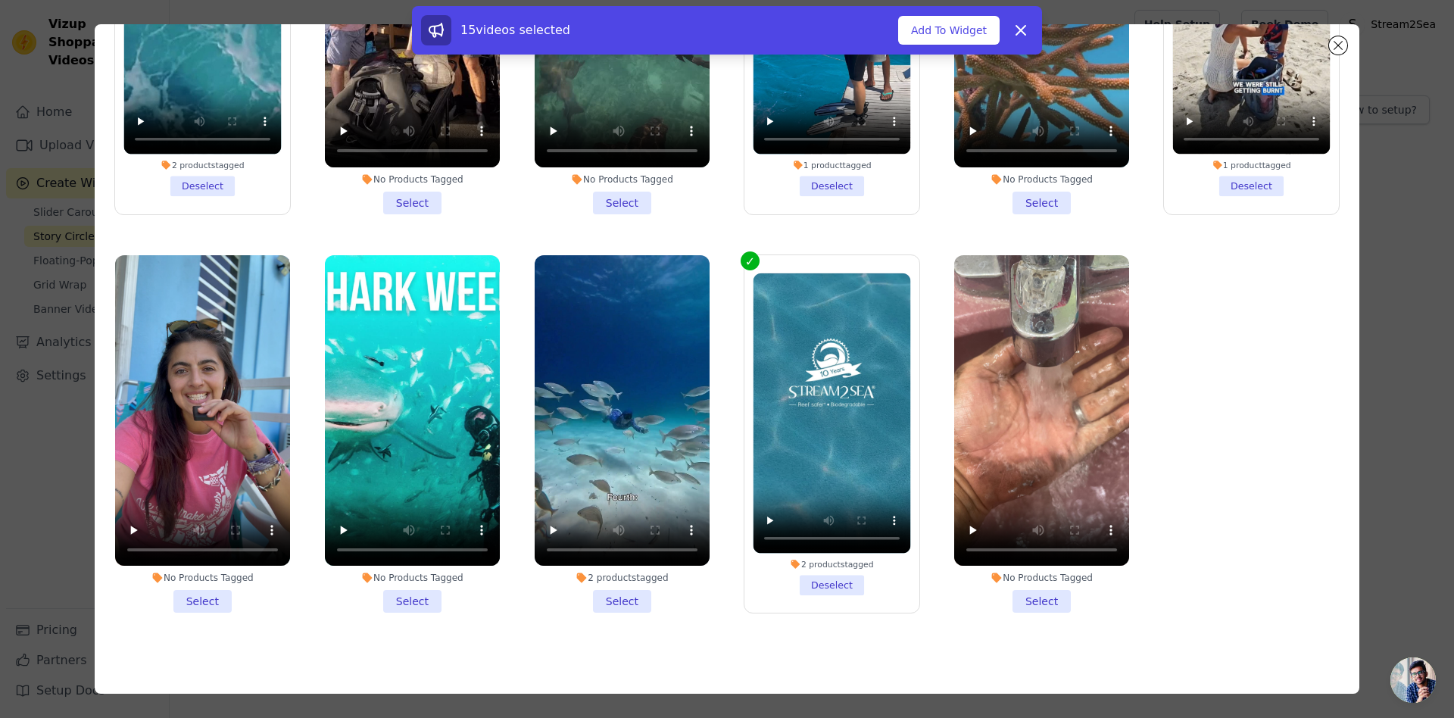  What do you see at coordinates (515, 30) in the screenshot?
I see `span: 15 videos selected` at bounding box center [515, 30].